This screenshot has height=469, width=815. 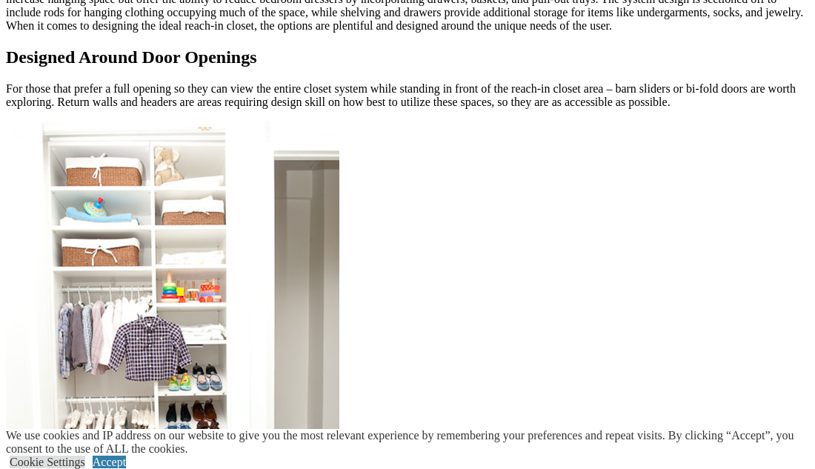 What do you see at coordinates (408, 57) in the screenshot?
I see `h2: Designed Around Door Openings` at bounding box center [408, 57].